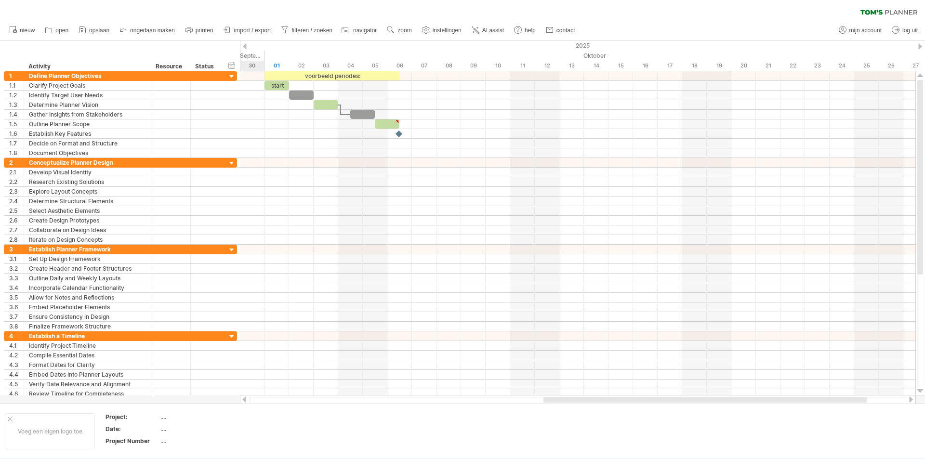  What do you see at coordinates (87, 182) in the screenshot?
I see `div: Research Existing Solutions` at bounding box center [87, 182].